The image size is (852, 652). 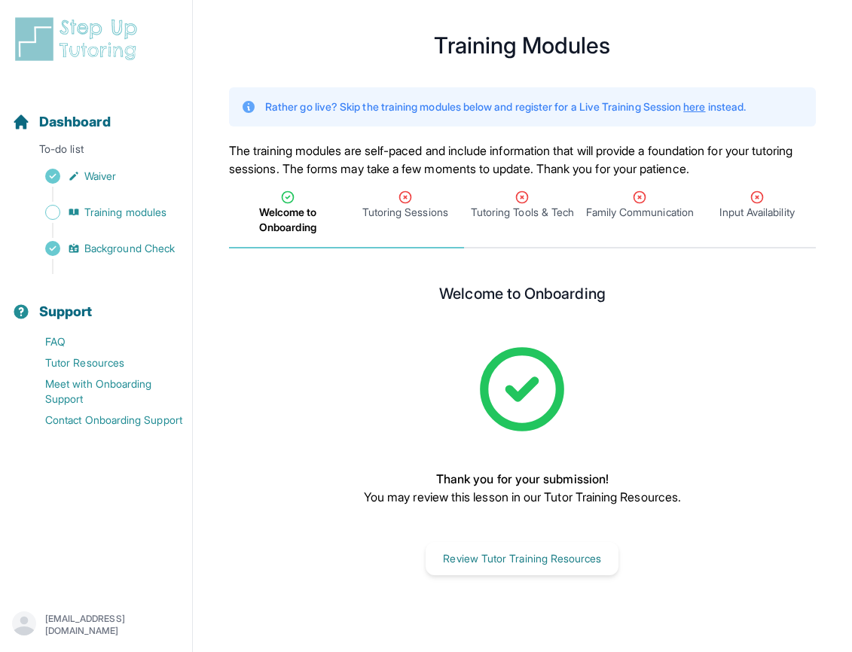 What do you see at coordinates (96, 152) in the screenshot?
I see `p: To-do list` at bounding box center [96, 152].